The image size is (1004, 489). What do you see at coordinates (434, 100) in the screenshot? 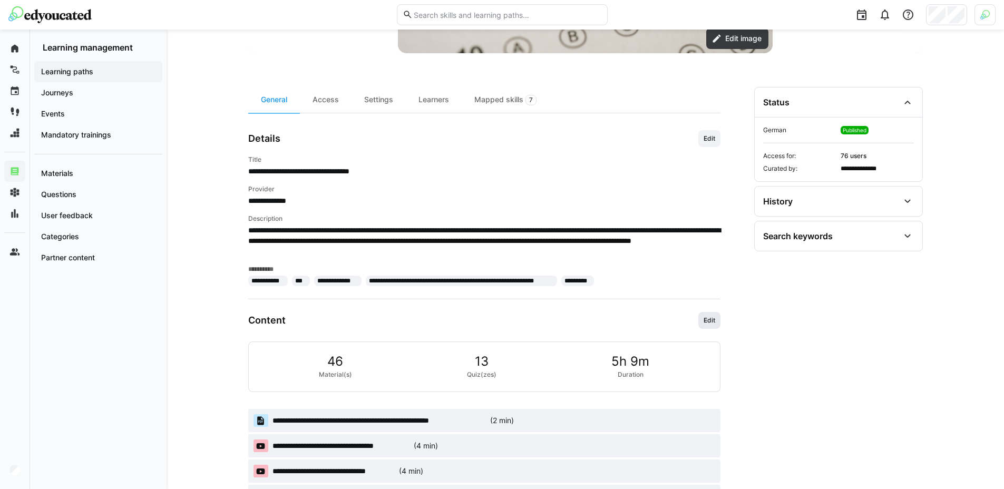
I see `div: Learners` at bounding box center [434, 100].